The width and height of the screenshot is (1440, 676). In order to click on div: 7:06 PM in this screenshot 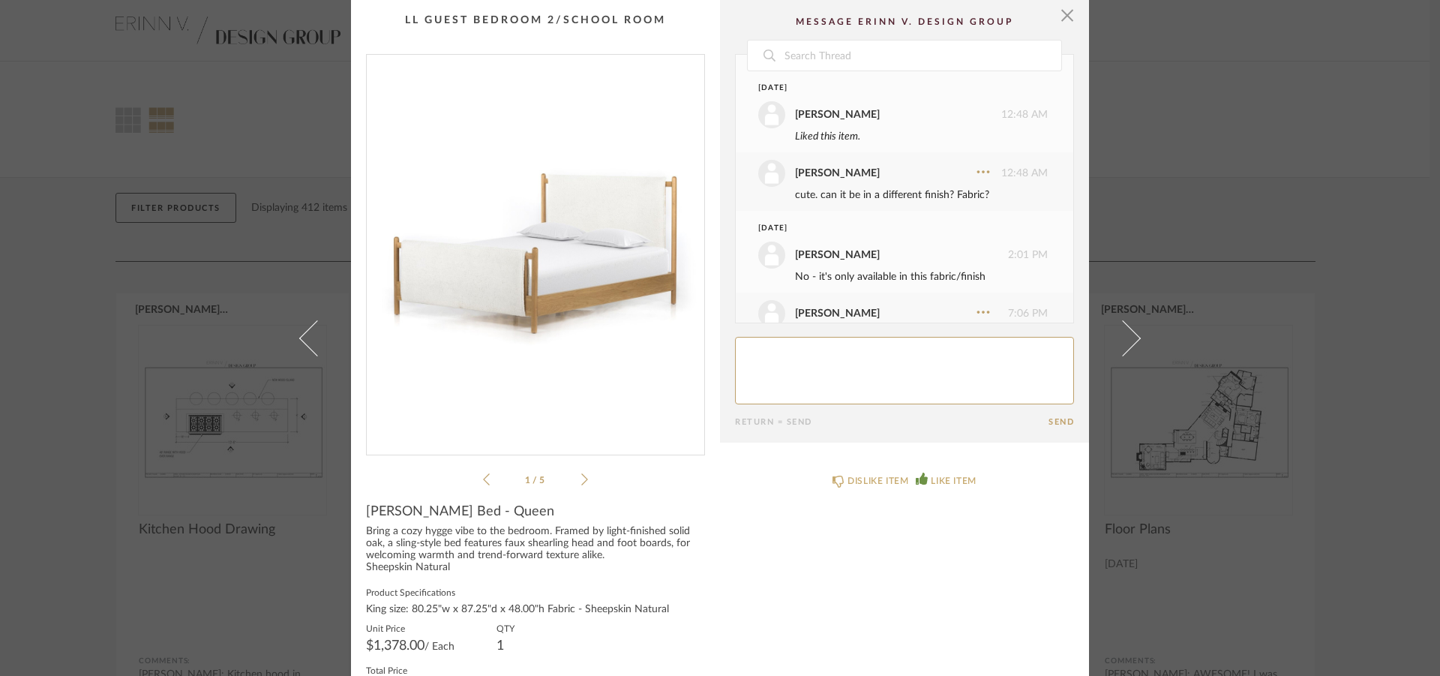, I will do `click(903, 314)`.